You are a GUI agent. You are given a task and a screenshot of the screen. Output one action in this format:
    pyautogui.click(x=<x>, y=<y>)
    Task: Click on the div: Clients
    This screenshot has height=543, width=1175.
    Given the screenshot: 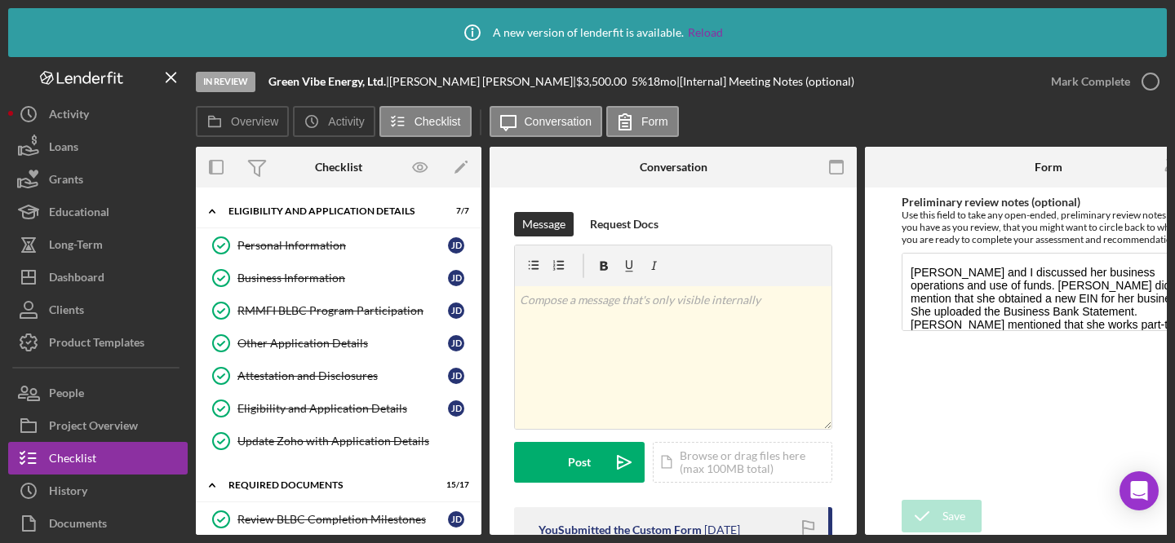 What is the action you would take?
    pyautogui.click(x=66, y=312)
    